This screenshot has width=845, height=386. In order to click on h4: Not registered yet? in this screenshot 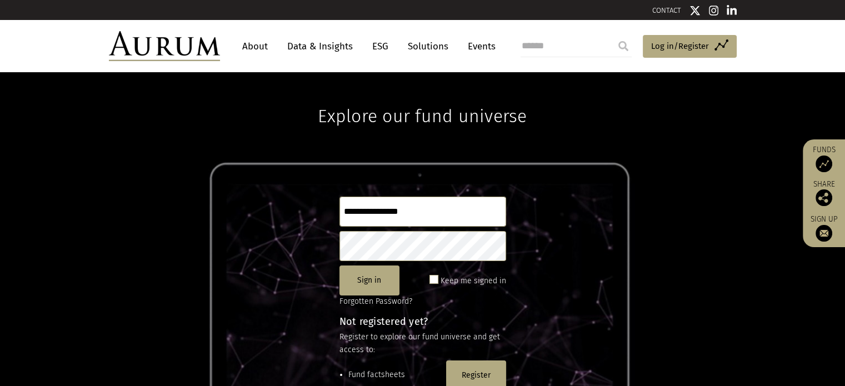, I will do `click(423, 321)`.